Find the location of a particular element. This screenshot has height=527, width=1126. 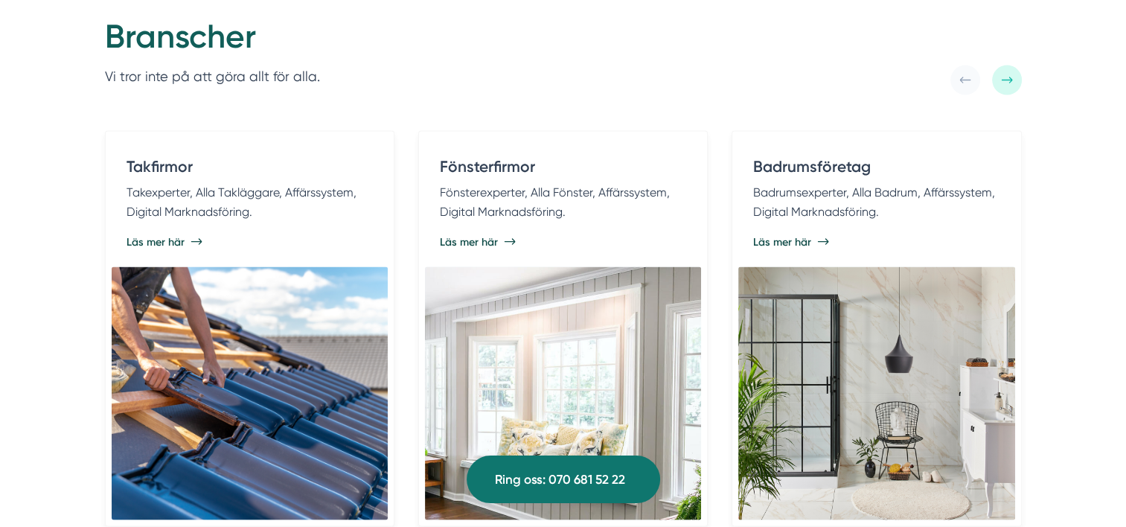

a: Fönsterfirmor Fönsterexperter, Alla Fönster, Affärssystem, Digital Marknadsföring. Läs mer här Di... is located at coordinates (563, 329).